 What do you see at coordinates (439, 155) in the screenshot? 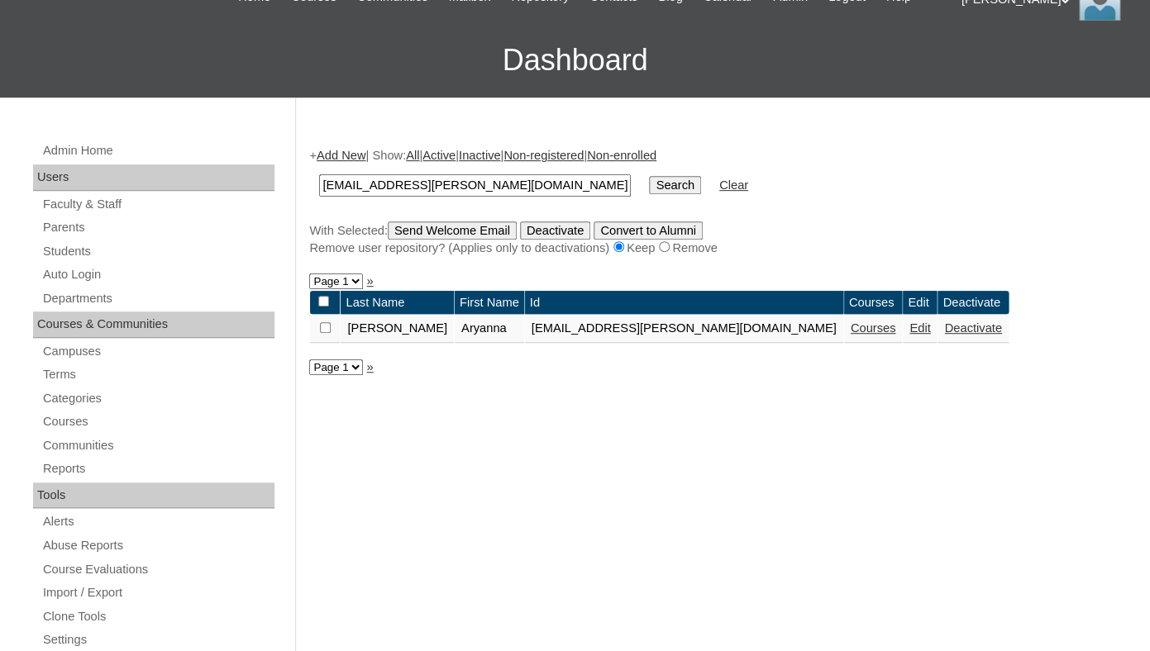
I see `a: Active` at bounding box center [439, 155].